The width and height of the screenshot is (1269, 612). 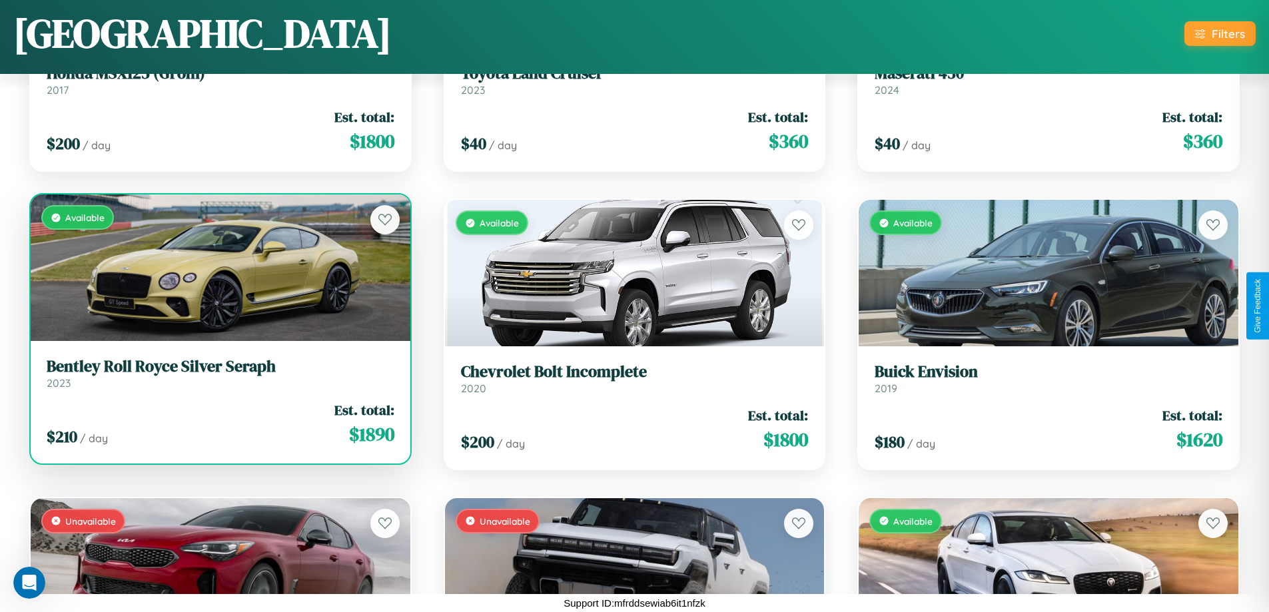 What do you see at coordinates (1048, 80) in the screenshot?
I see `a: Maserati 4302024` at bounding box center [1048, 80].